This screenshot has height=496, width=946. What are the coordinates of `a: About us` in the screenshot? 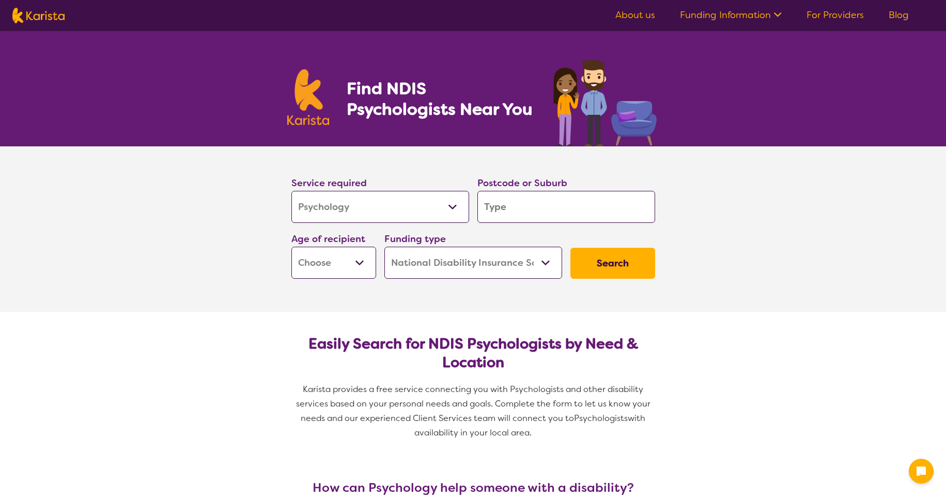 It's located at (635, 15).